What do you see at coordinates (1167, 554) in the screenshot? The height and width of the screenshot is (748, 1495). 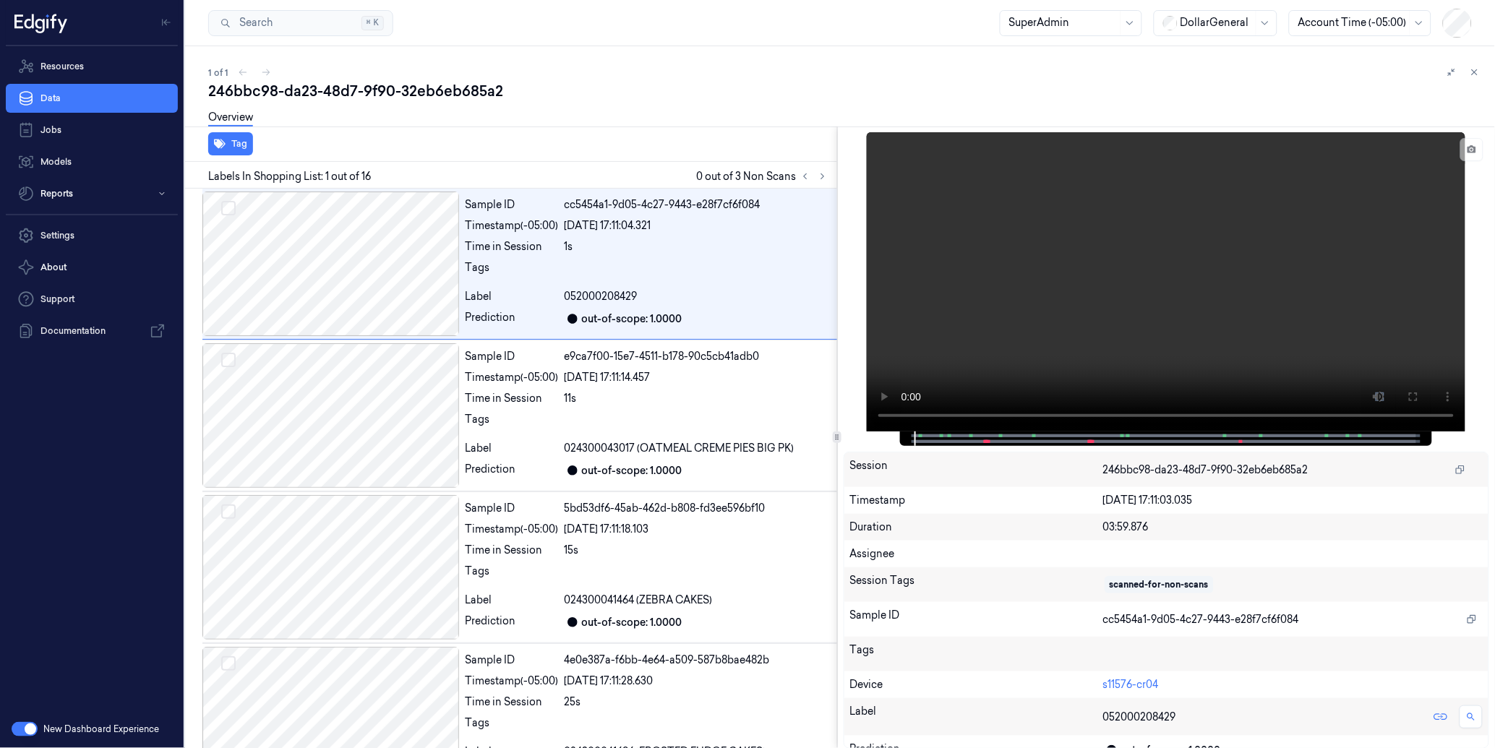 I see `div: Assignee` at bounding box center [1167, 554].